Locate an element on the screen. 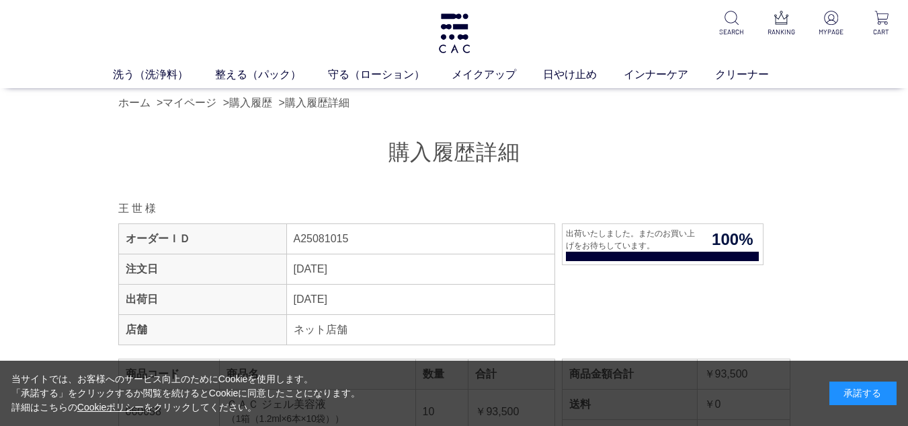 The height and width of the screenshot is (426, 908). td: ￥93,500 is located at coordinates (744, 373).